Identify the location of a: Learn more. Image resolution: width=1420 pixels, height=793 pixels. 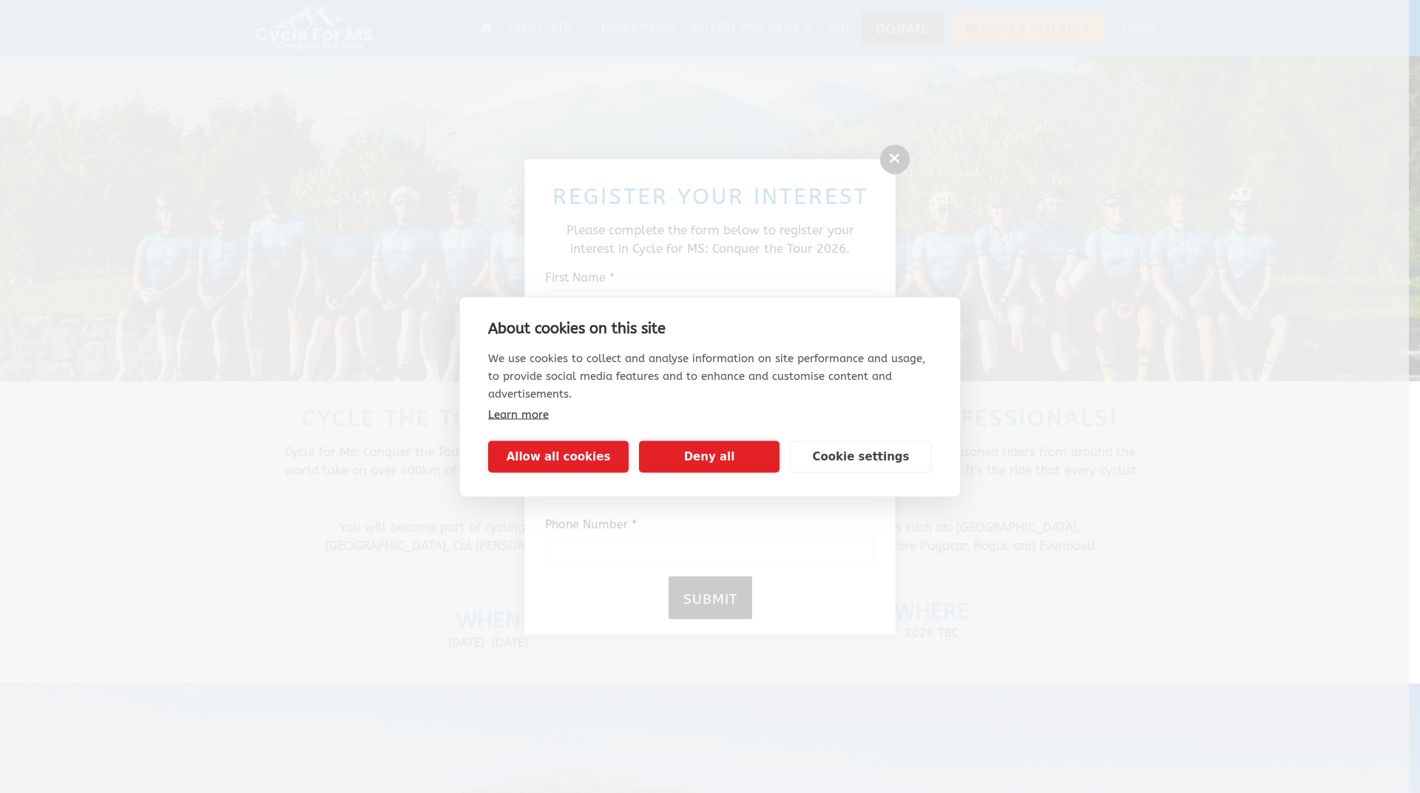
(518, 414).